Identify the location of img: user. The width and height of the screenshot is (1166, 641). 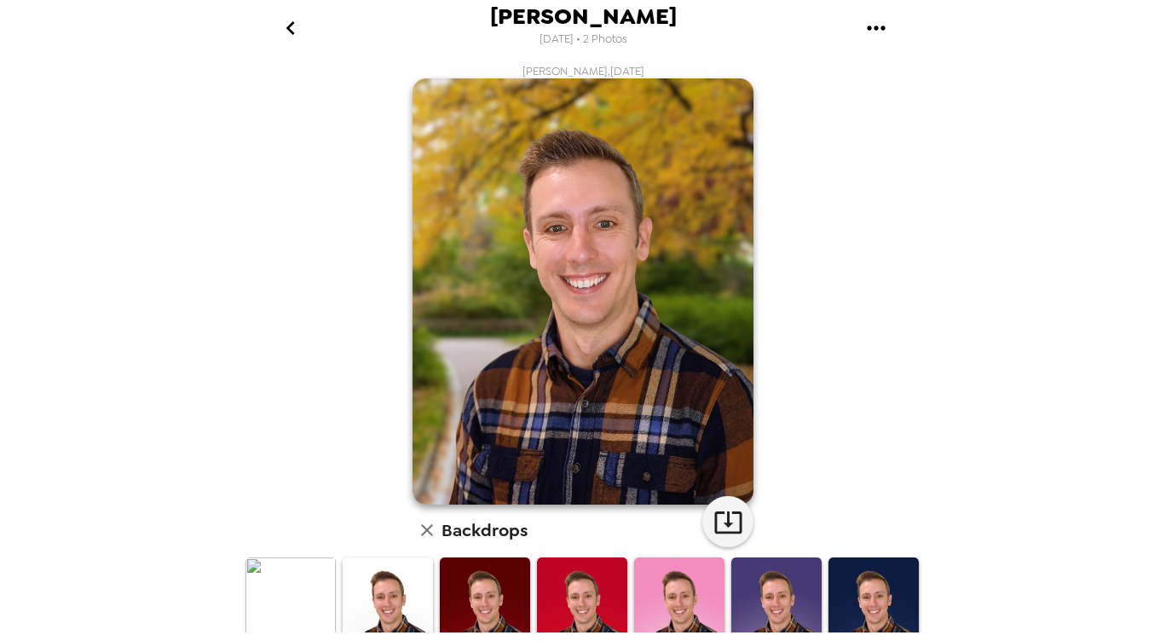
(583, 291).